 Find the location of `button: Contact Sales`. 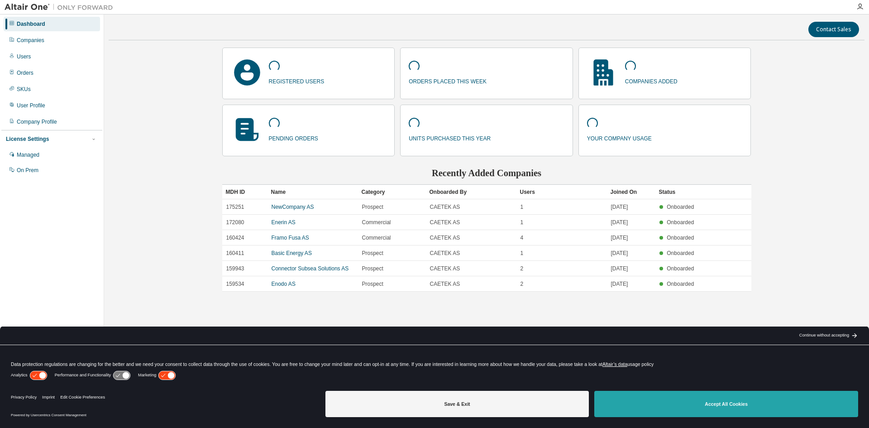

button: Contact Sales is located at coordinates (833, 29).